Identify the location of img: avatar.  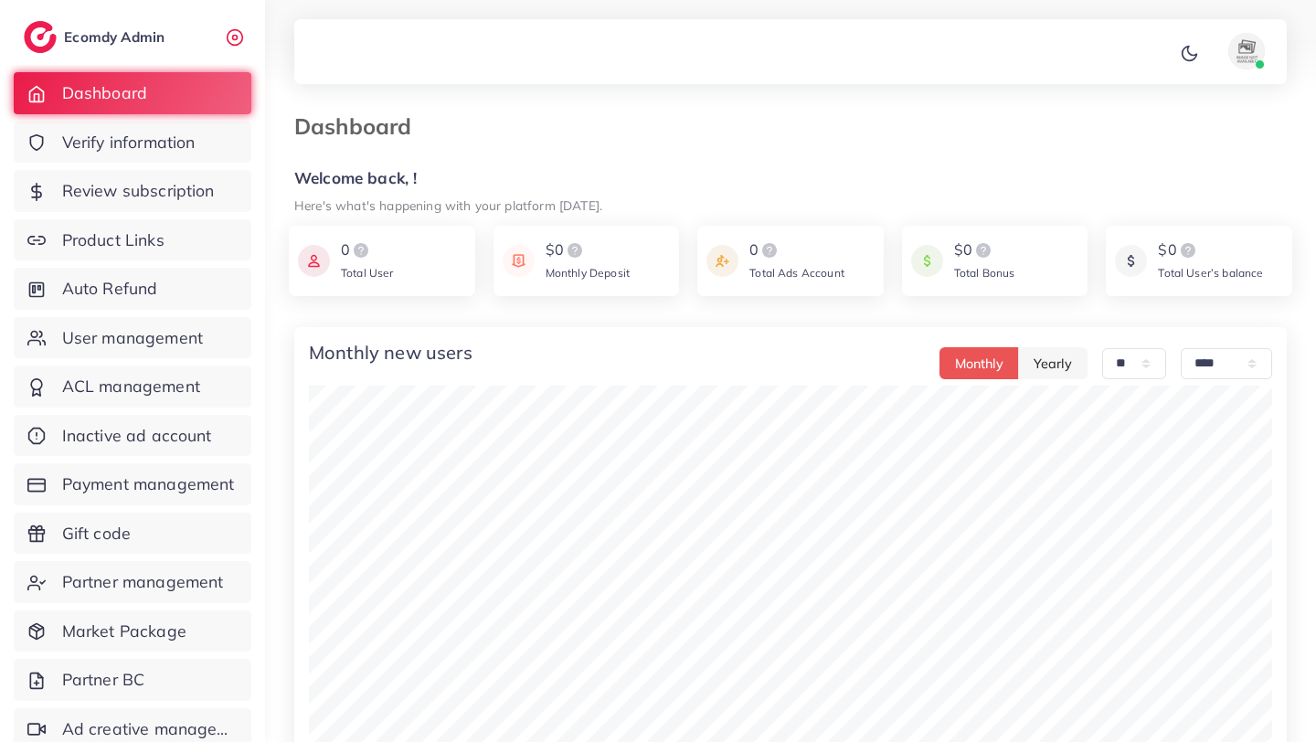
(1247, 51).